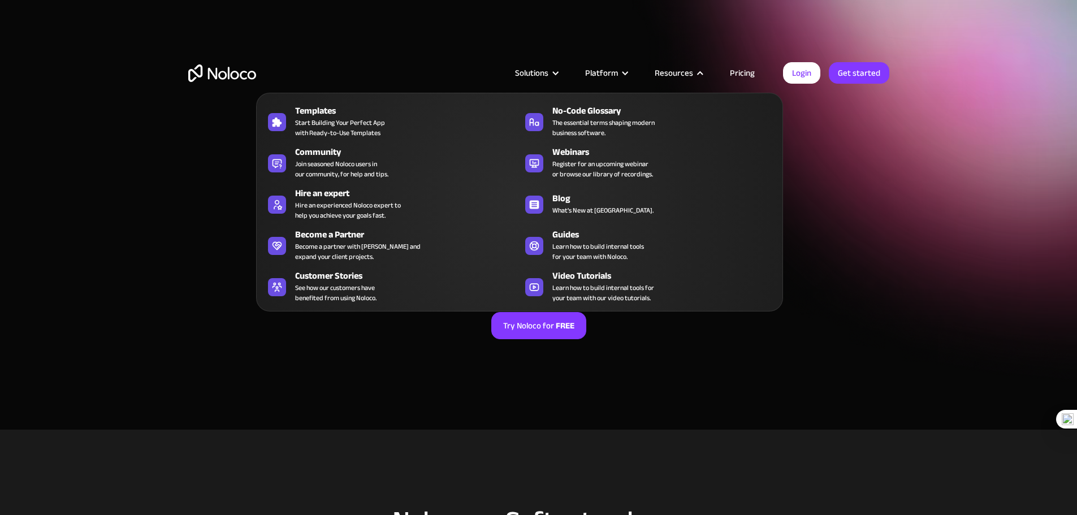  Describe the element at coordinates (222, 73) in the screenshot. I see `a: home` at that location.